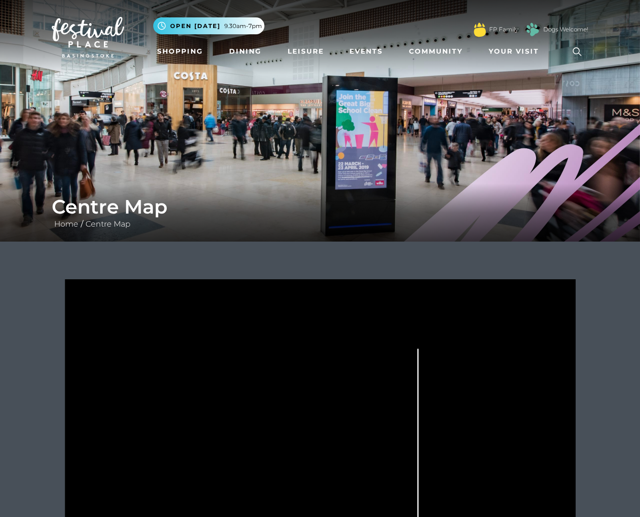 This screenshot has height=517, width=640. Describe the element at coordinates (245, 51) in the screenshot. I see `a: Dining` at that location.